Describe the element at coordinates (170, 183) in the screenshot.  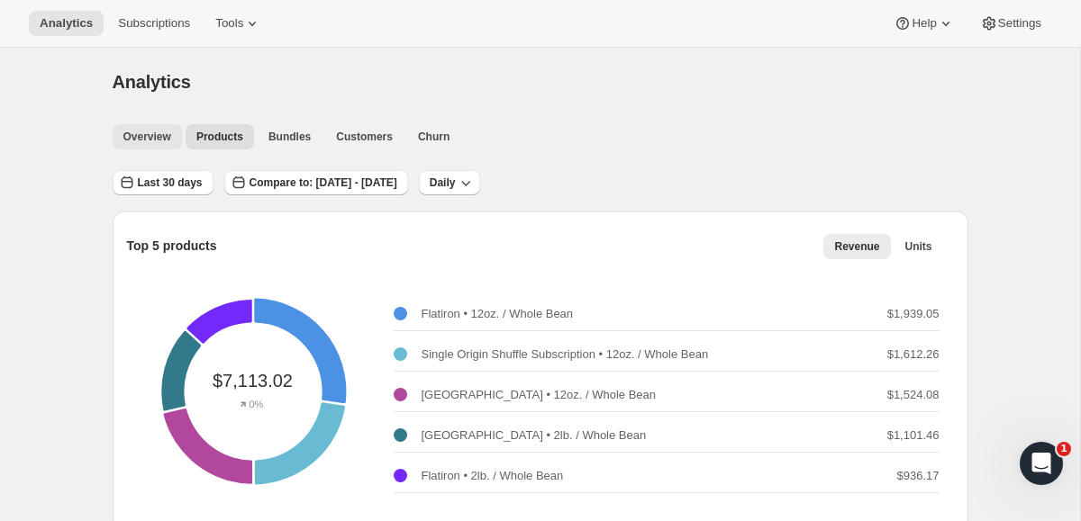
I see `span: Last 30 days` at that location.